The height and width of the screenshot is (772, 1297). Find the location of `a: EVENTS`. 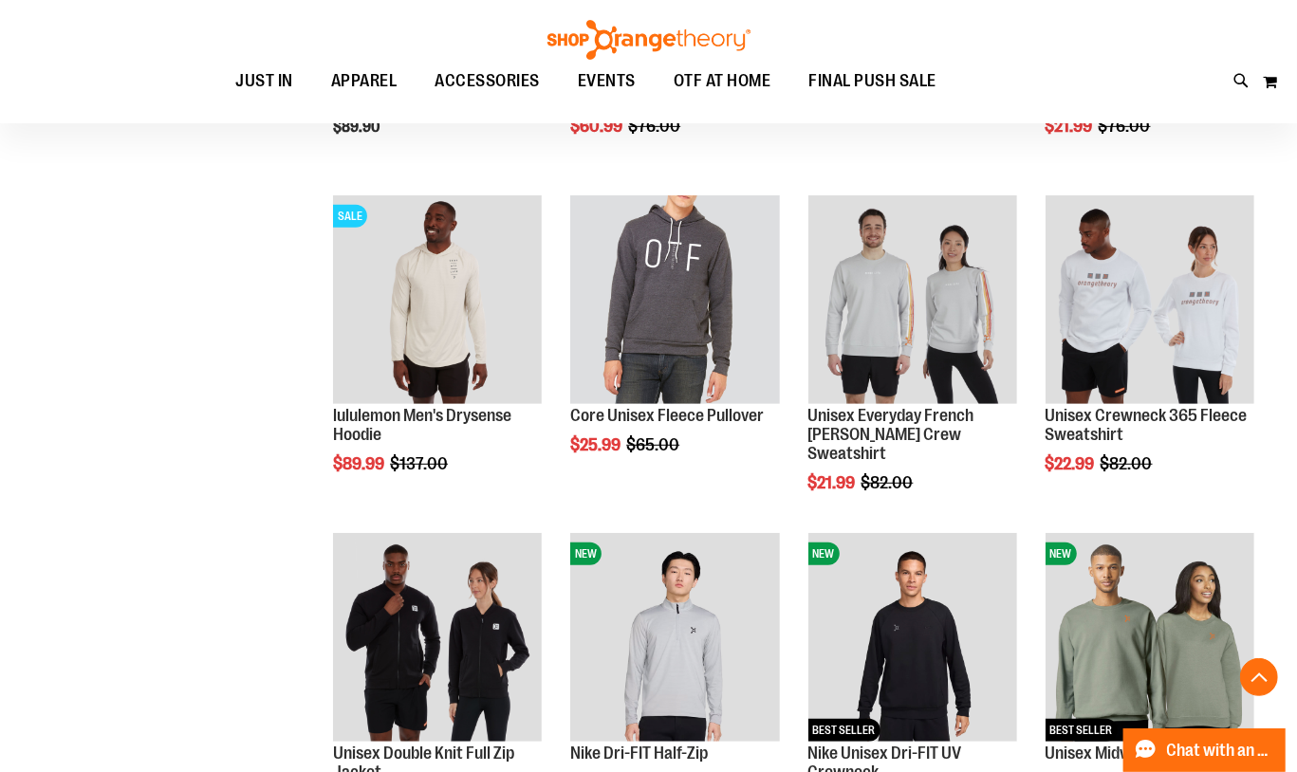

a: EVENTS is located at coordinates (606, 82).